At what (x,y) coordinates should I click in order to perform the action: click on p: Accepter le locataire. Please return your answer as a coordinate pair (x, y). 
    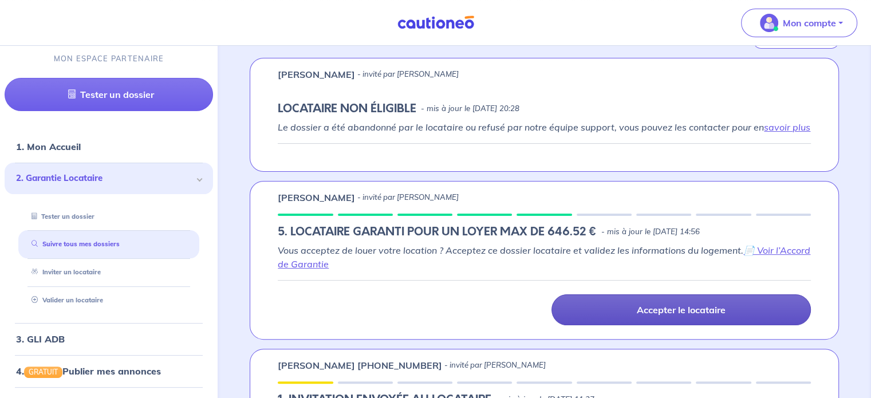
    Looking at the image, I should click on (681, 310).